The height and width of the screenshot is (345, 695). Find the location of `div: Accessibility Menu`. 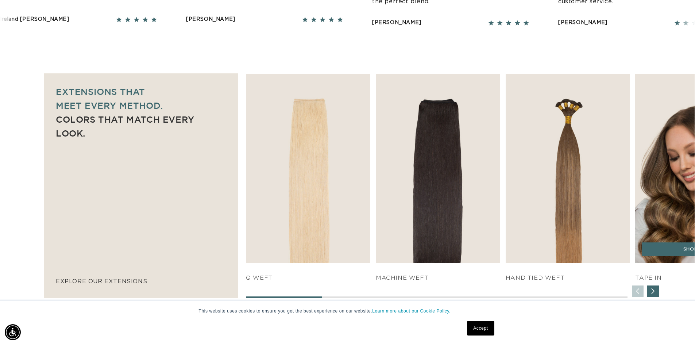

div: Accessibility Menu is located at coordinates (13, 332).